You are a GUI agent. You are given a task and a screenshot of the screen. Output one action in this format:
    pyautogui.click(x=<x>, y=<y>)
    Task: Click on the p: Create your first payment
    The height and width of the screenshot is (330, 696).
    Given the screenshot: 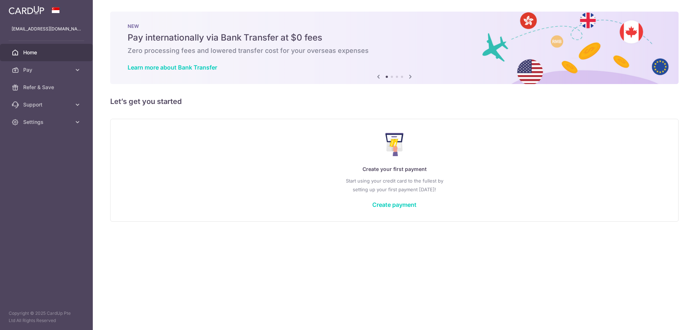 What is the action you would take?
    pyautogui.click(x=394, y=169)
    